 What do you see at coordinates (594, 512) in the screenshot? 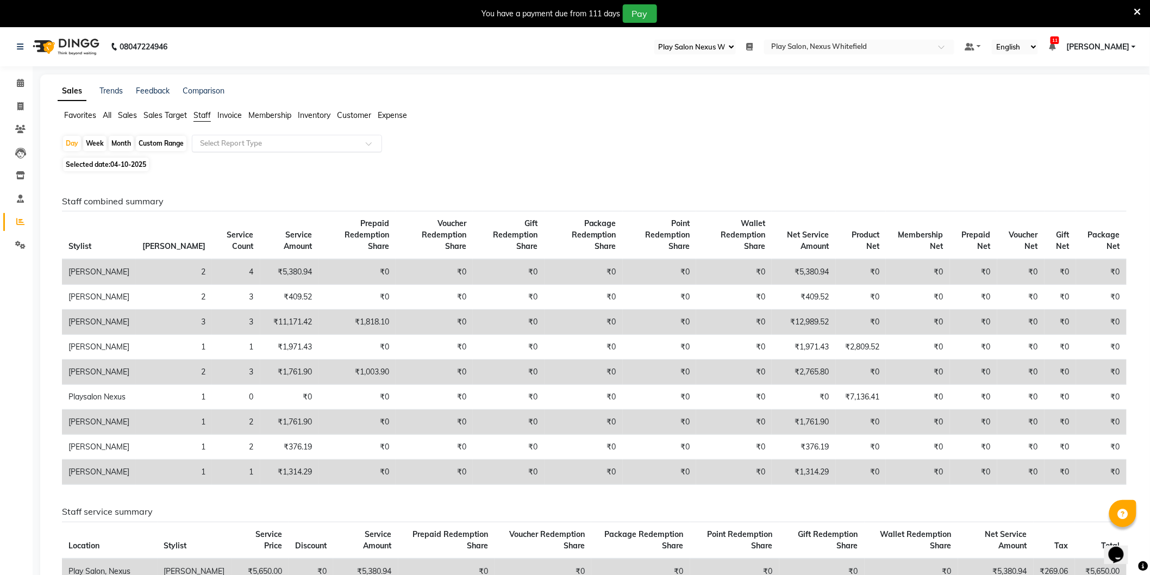
I see `h6: Staff service summary` at bounding box center [594, 512].